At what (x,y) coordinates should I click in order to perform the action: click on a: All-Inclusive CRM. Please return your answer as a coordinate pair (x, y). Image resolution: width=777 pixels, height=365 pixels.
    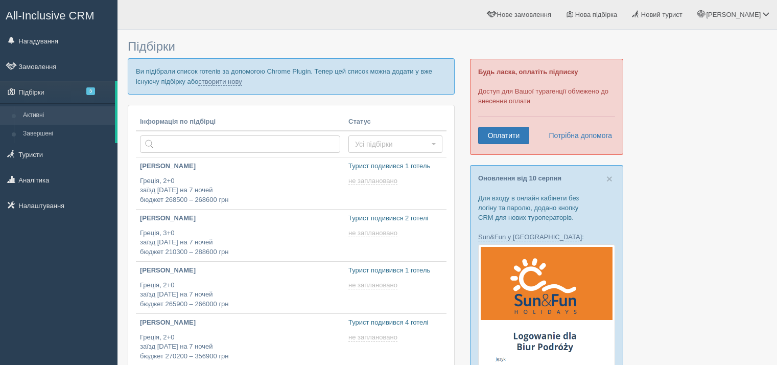
    Looking at the image, I should click on (59, 14).